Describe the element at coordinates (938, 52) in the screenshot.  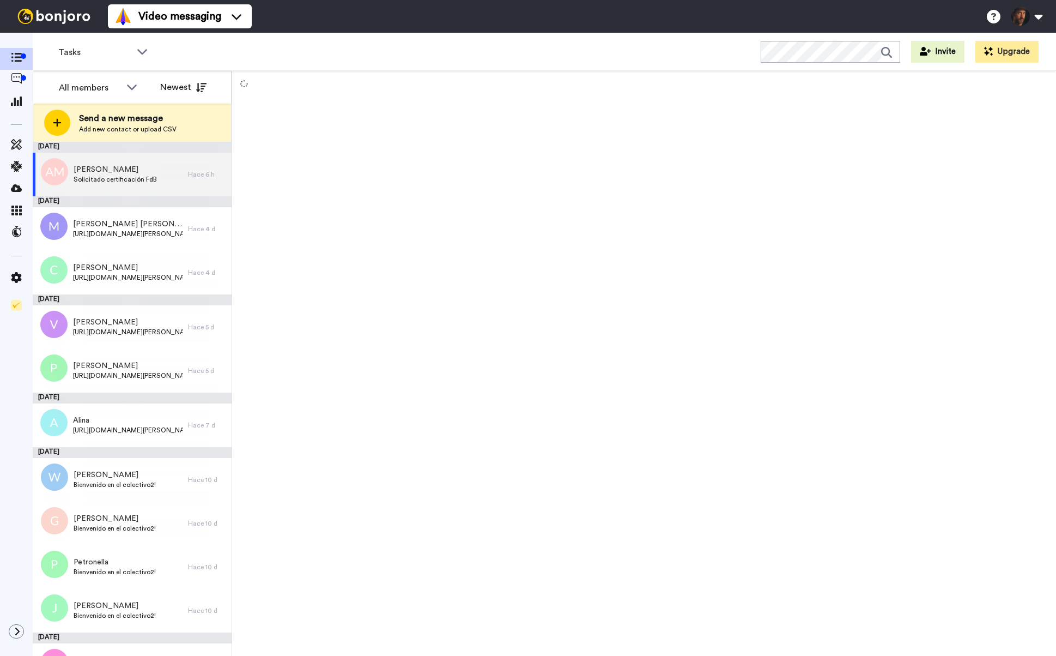
I see `a: Invite` at that location.